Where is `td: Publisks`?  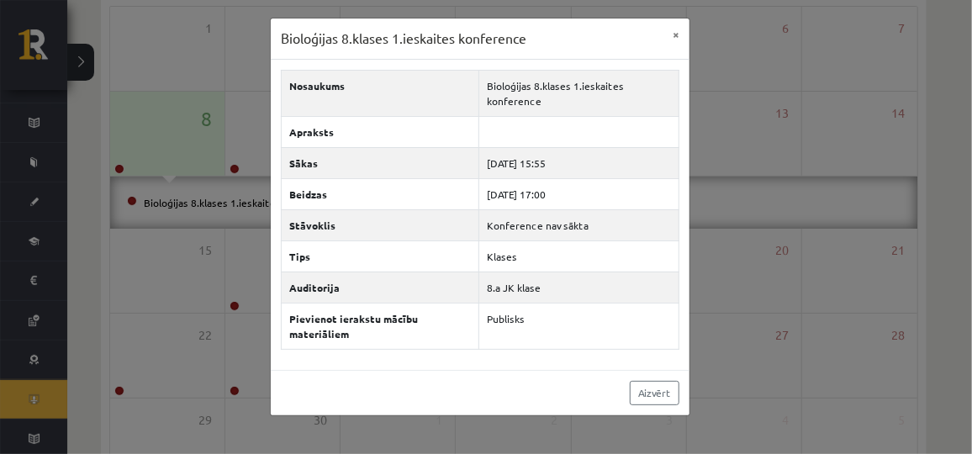
td: Publisks is located at coordinates (578, 325).